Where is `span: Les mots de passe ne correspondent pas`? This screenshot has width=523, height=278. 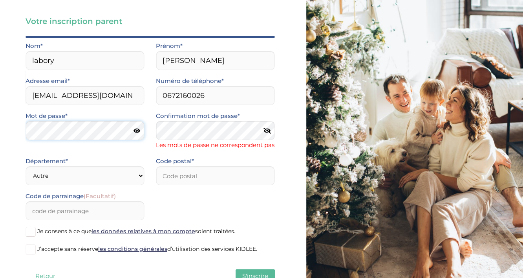
span: Les mots de passe ne correspondent pas is located at coordinates (215, 145).